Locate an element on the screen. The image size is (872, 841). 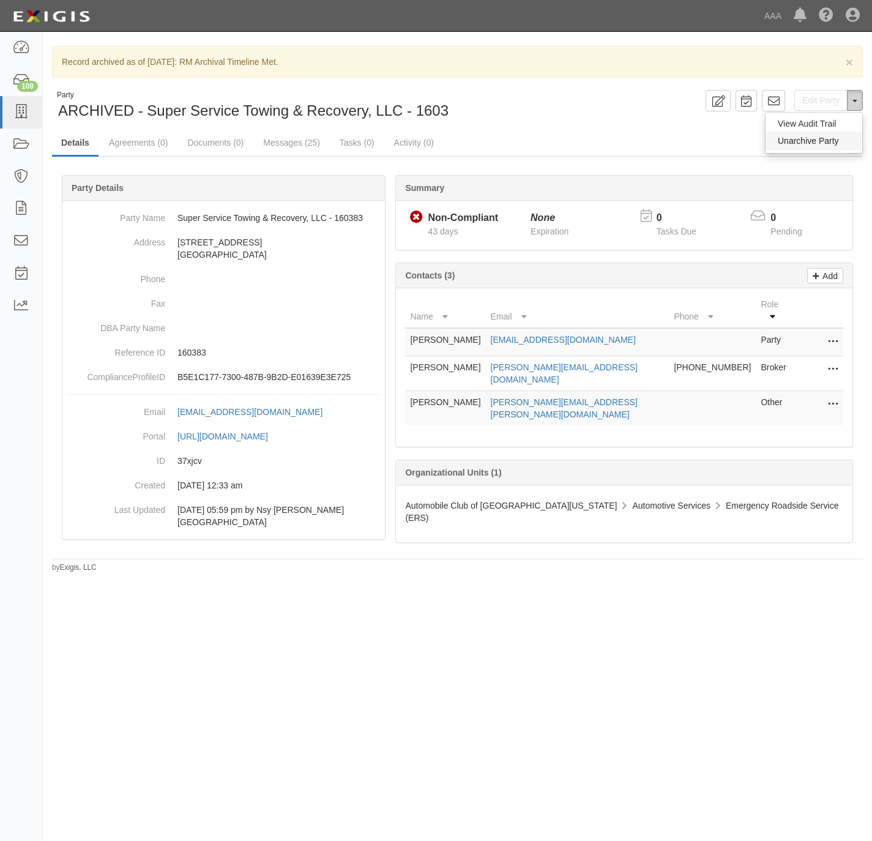
dt: Last Updated is located at coordinates (116, 507).